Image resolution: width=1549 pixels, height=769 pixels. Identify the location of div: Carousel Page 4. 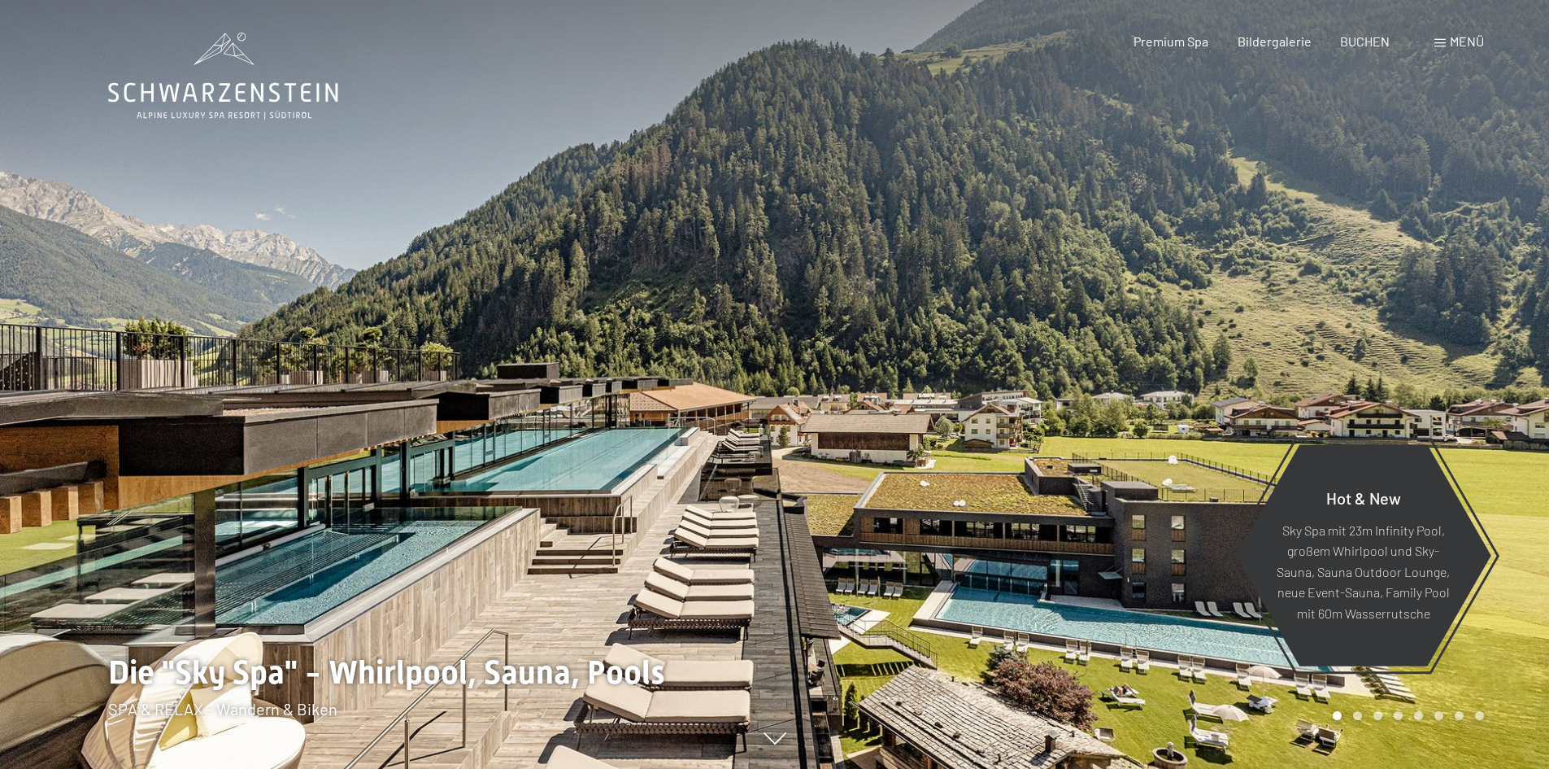
(1398, 715).